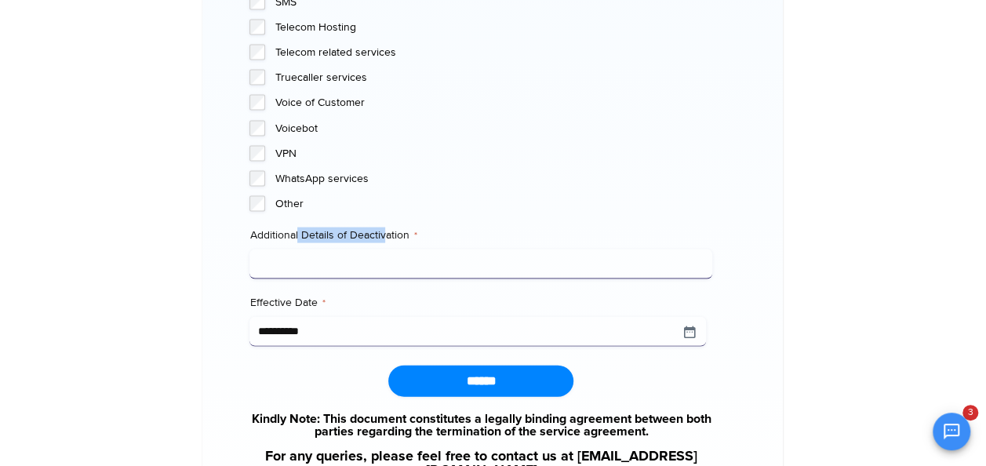  I want to click on label: Effective Date, so click(481, 303).